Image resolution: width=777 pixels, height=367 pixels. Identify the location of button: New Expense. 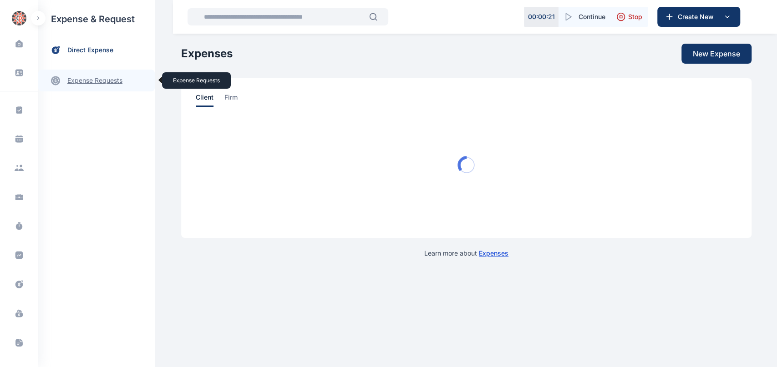
(716, 54).